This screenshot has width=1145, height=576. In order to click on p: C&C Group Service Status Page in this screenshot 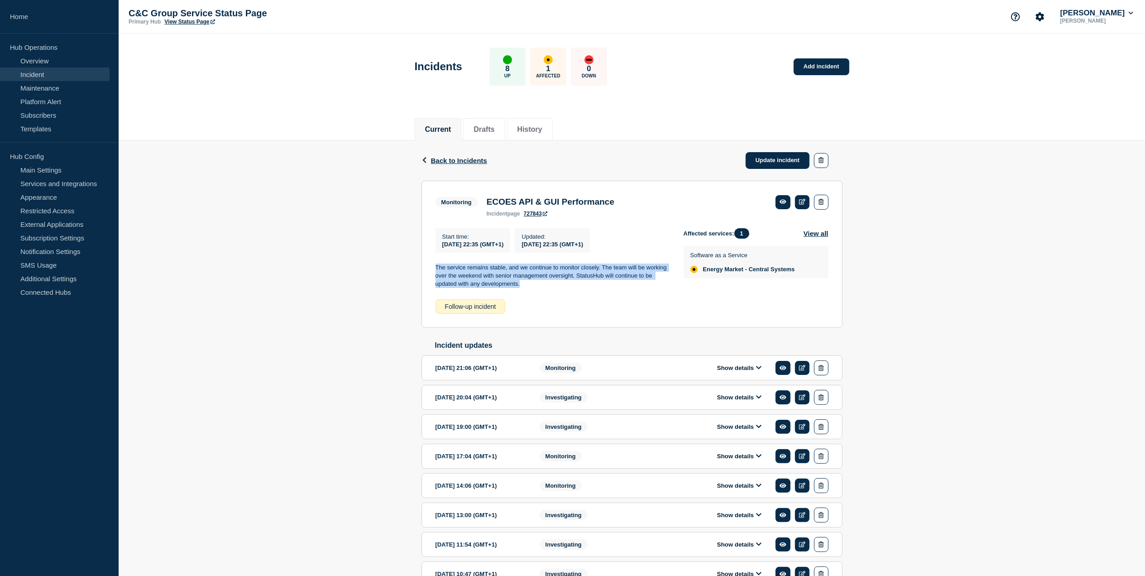, I will do `click(219, 13)`.